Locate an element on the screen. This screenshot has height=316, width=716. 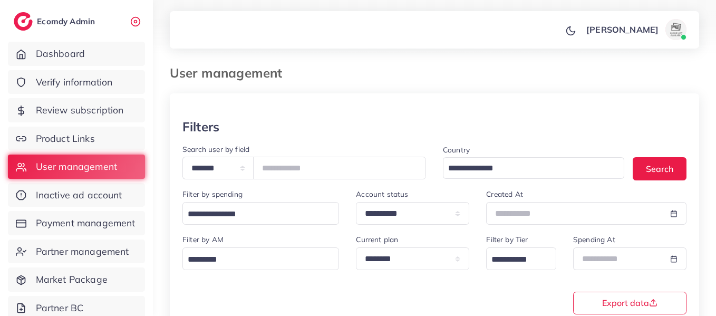
a: Dashboard is located at coordinates (76, 54).